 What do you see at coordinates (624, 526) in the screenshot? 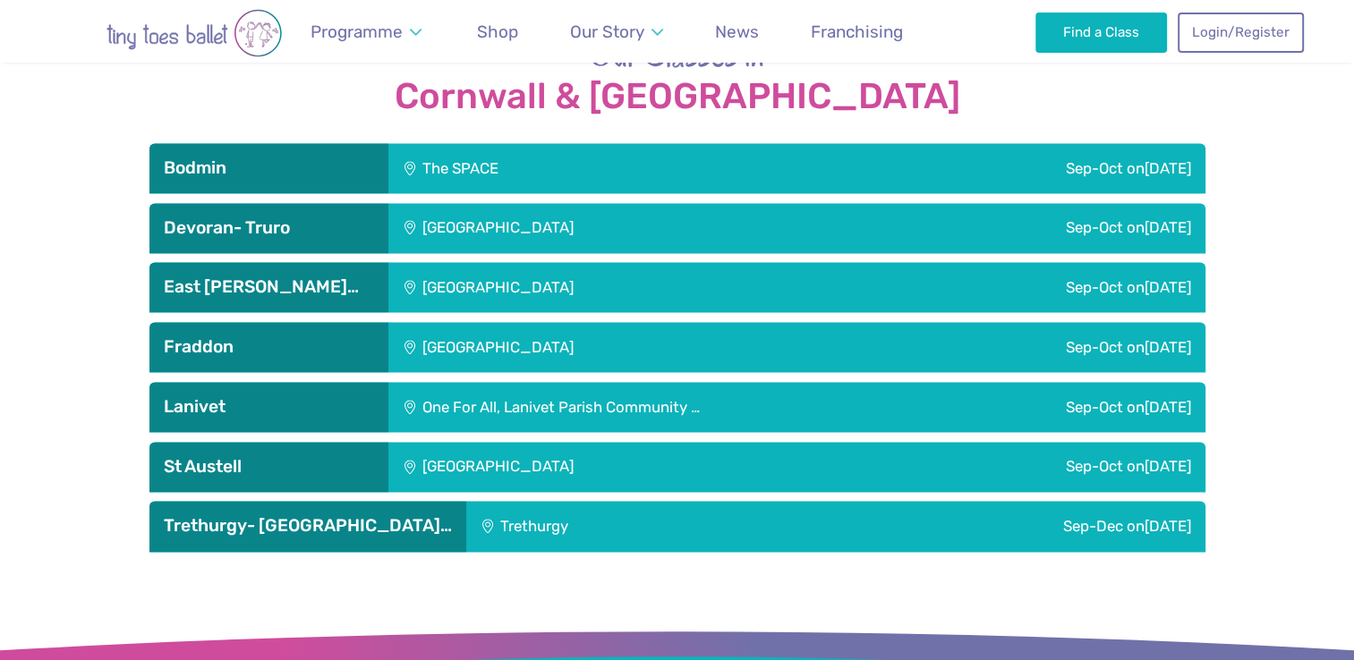
I see `div: Trethurgy` at bounding box center [624, 526].